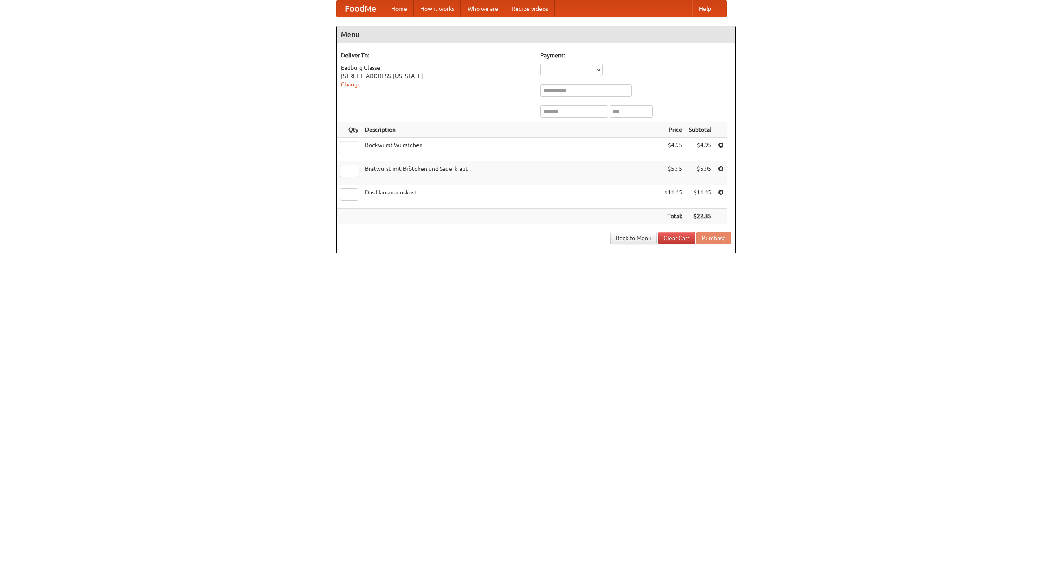 Image resolution: width=1063 pixels, height=588 pixels. What do you see at coordinates (673, 216) in the screenshot?
I see `th: Total:` at bounding box center [673, 216].